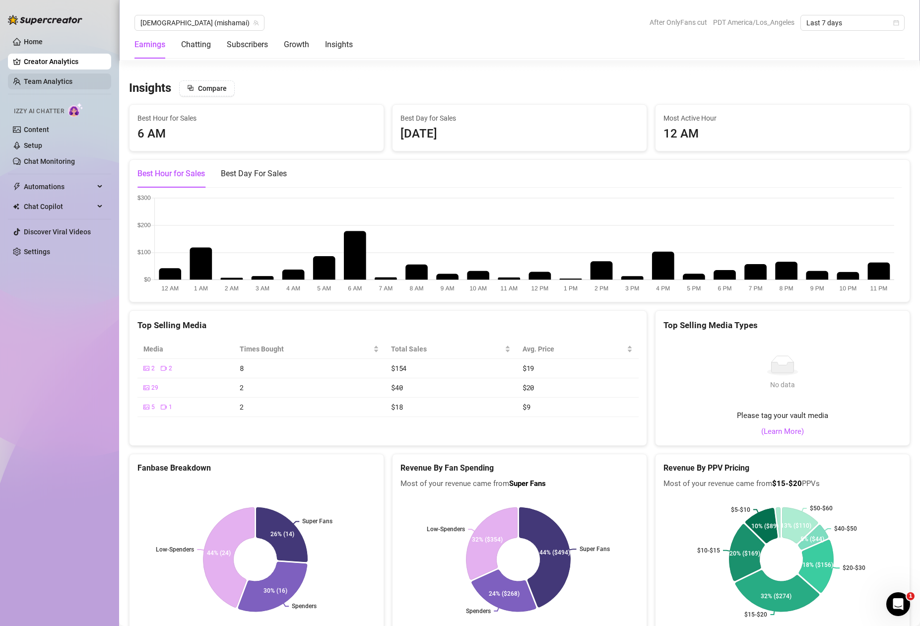 The height and width of the screenshot is (626, 920). I want to click on text: $50-$60, so click(822, 508).